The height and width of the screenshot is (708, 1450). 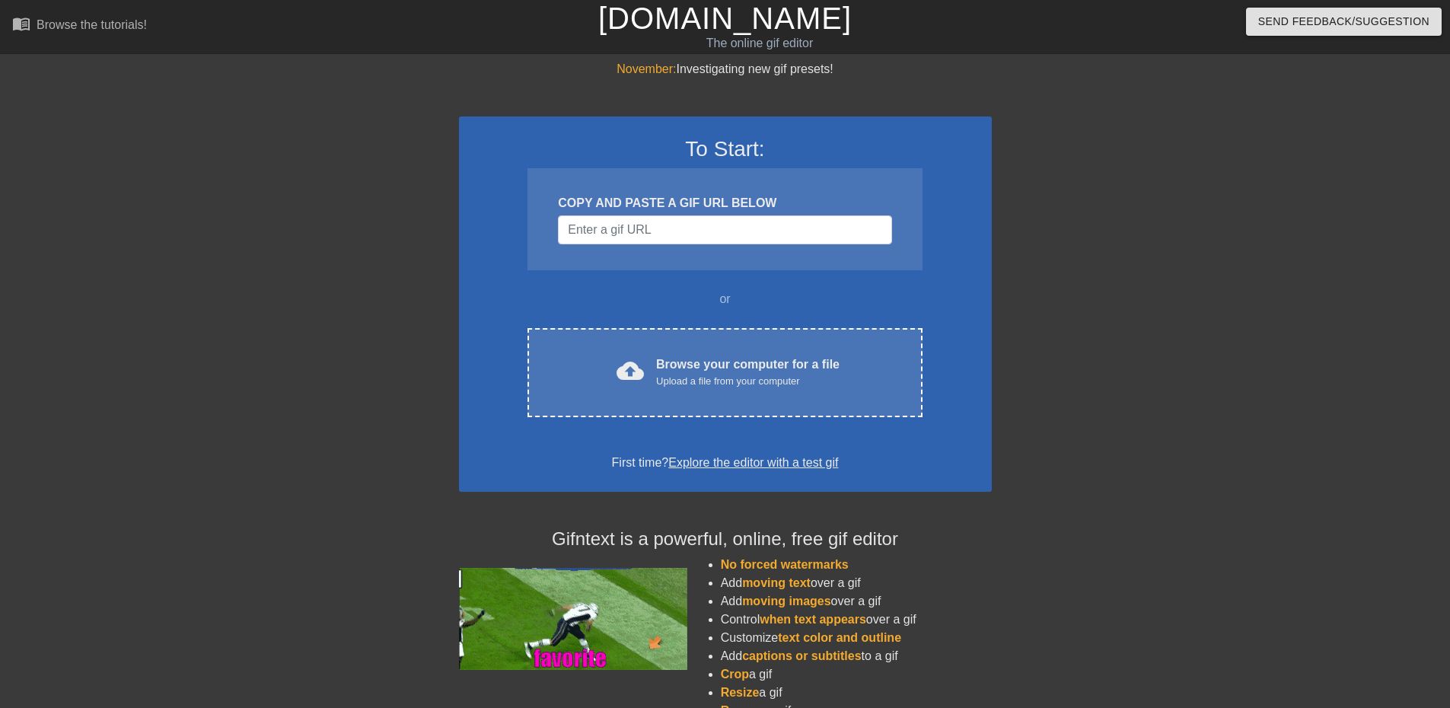 What do you see at coordinates (21, 24) in the screenshot?
I see `span: menu_book` at bounding box center [21, 24].